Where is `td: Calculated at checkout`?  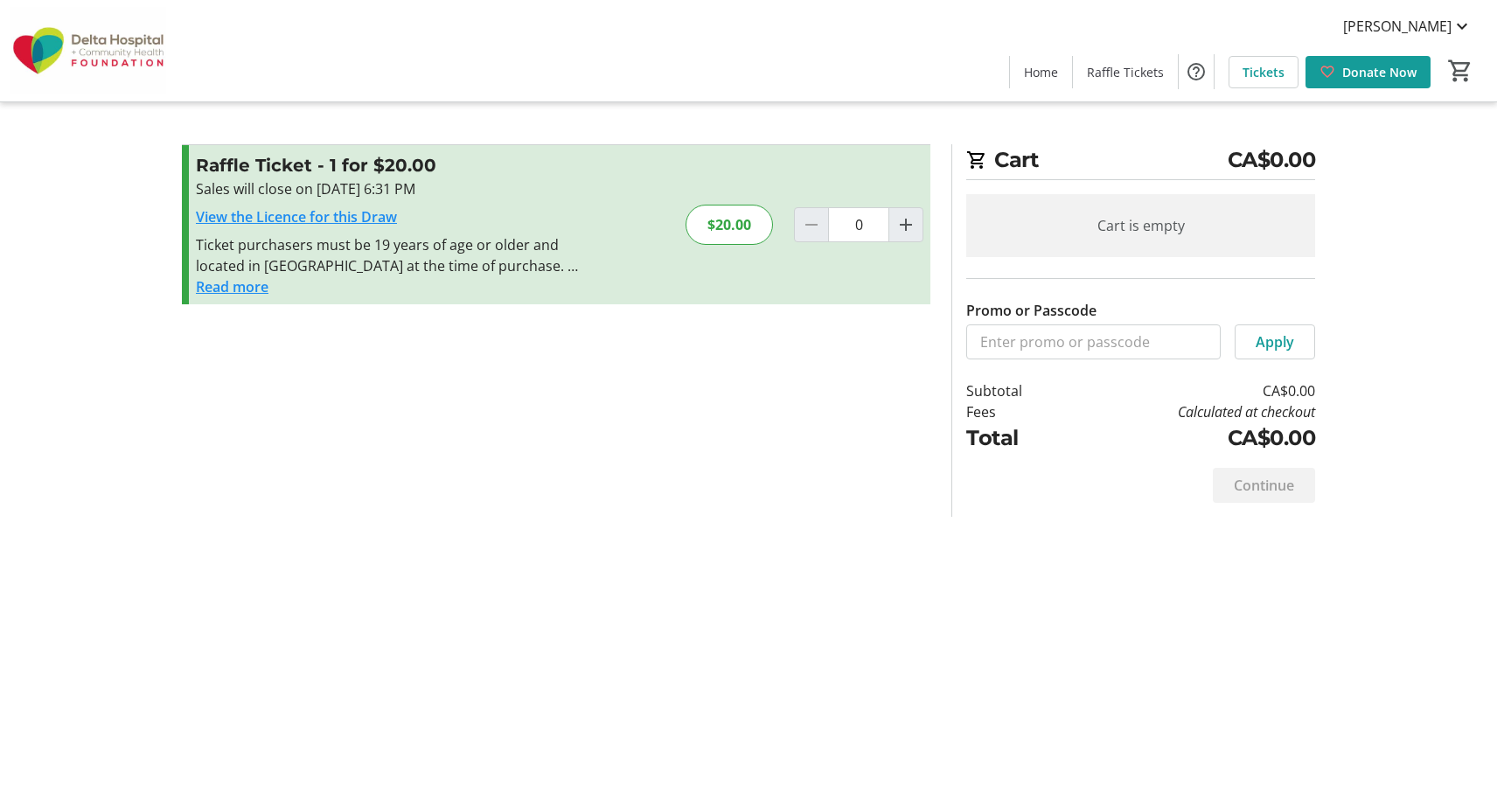 td: Calculated at checkout is located at coordinates (1191, 412).